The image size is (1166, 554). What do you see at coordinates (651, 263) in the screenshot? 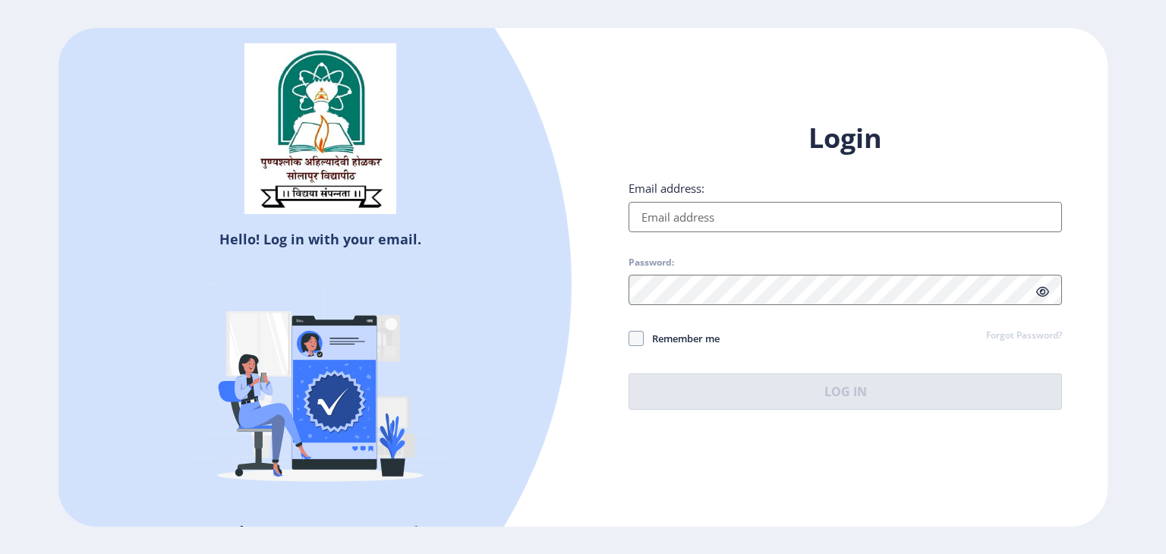
I see `label: Password:` at bounding box center [651, 263].